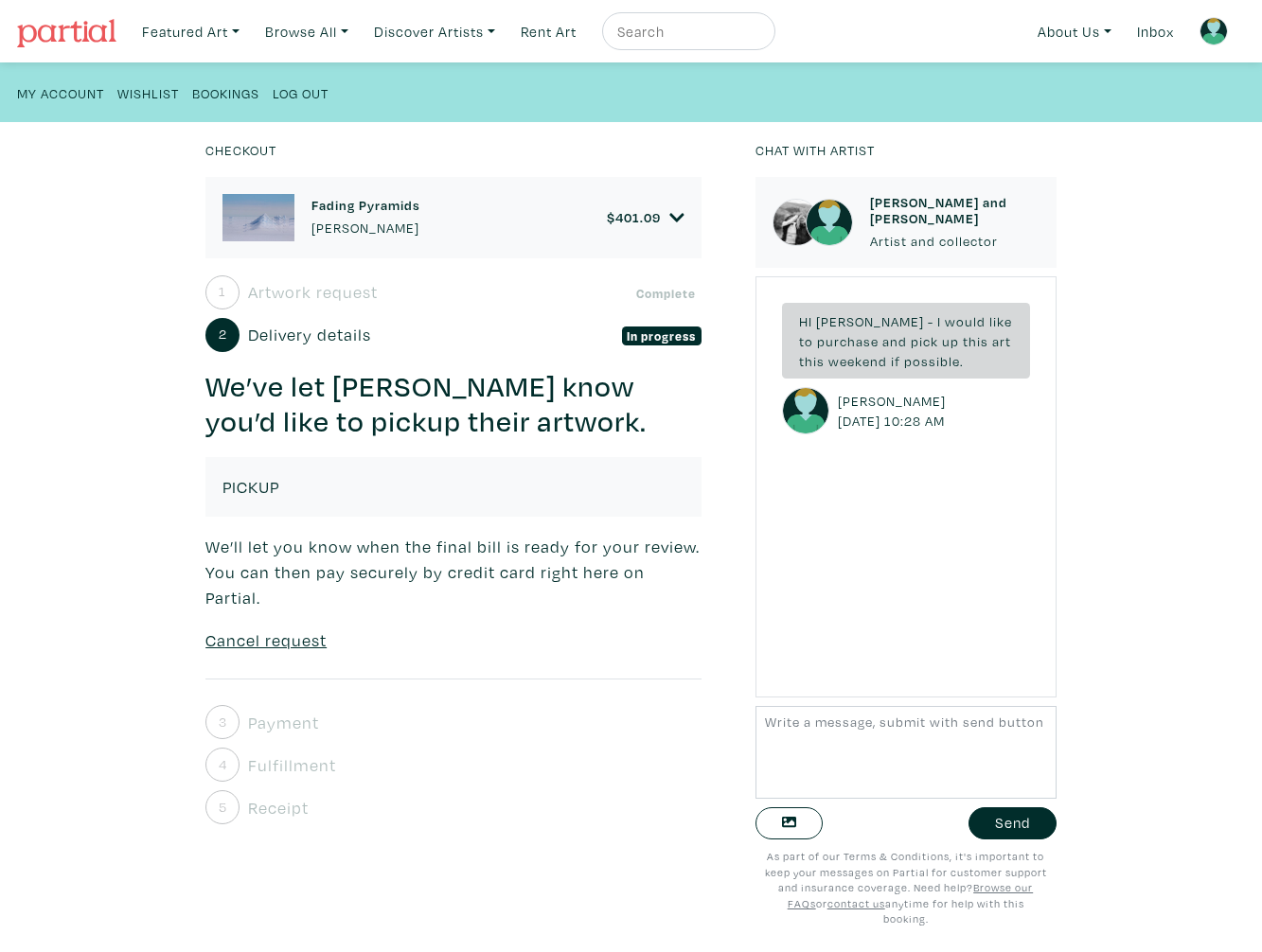 This screenshot has height=952, width=1262. Describe the element at coordinates (225, 92) in the screenshot. I see `a: Bookings` at that location.